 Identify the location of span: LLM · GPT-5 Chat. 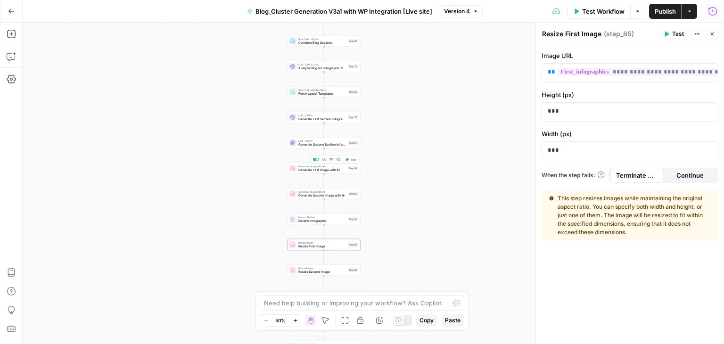
(322, 65).